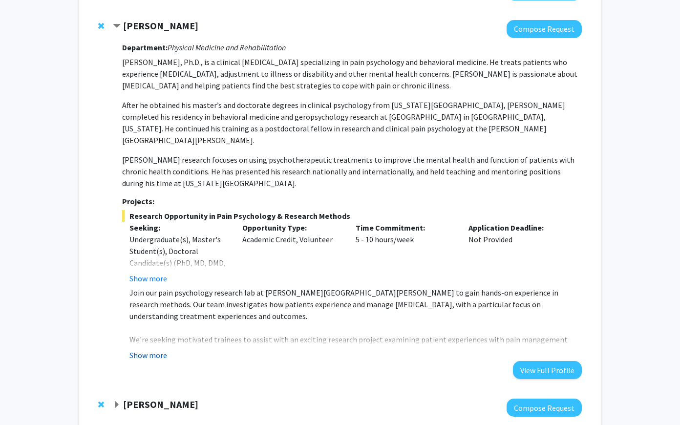 This screenshot has height=425, width=680. I want to click on p: We're seeking motivated trainees to assist with an exciting research project examining patient ex..., so click(356, 345).